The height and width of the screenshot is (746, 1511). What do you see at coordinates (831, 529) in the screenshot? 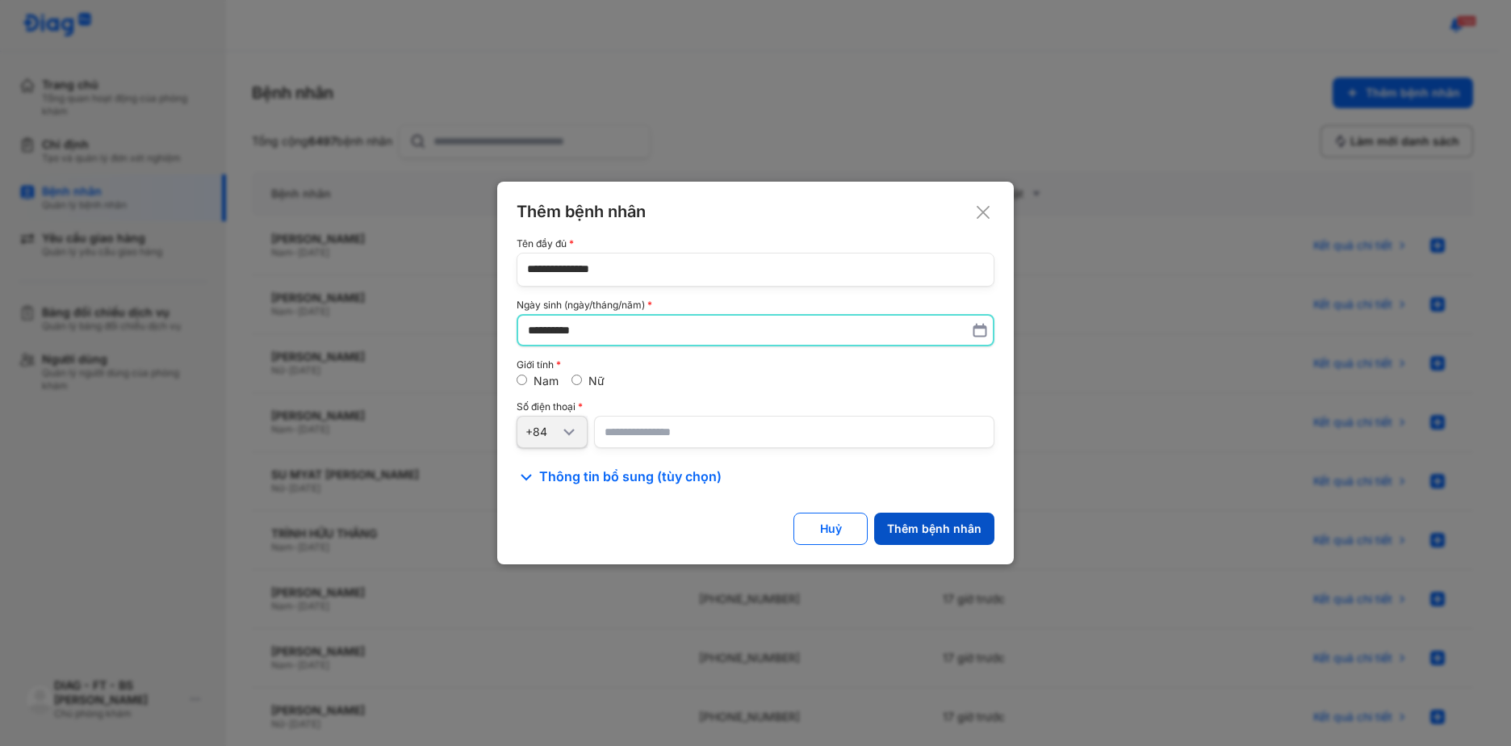
I see `button: Huỷ` at bounding box center [831, 529].